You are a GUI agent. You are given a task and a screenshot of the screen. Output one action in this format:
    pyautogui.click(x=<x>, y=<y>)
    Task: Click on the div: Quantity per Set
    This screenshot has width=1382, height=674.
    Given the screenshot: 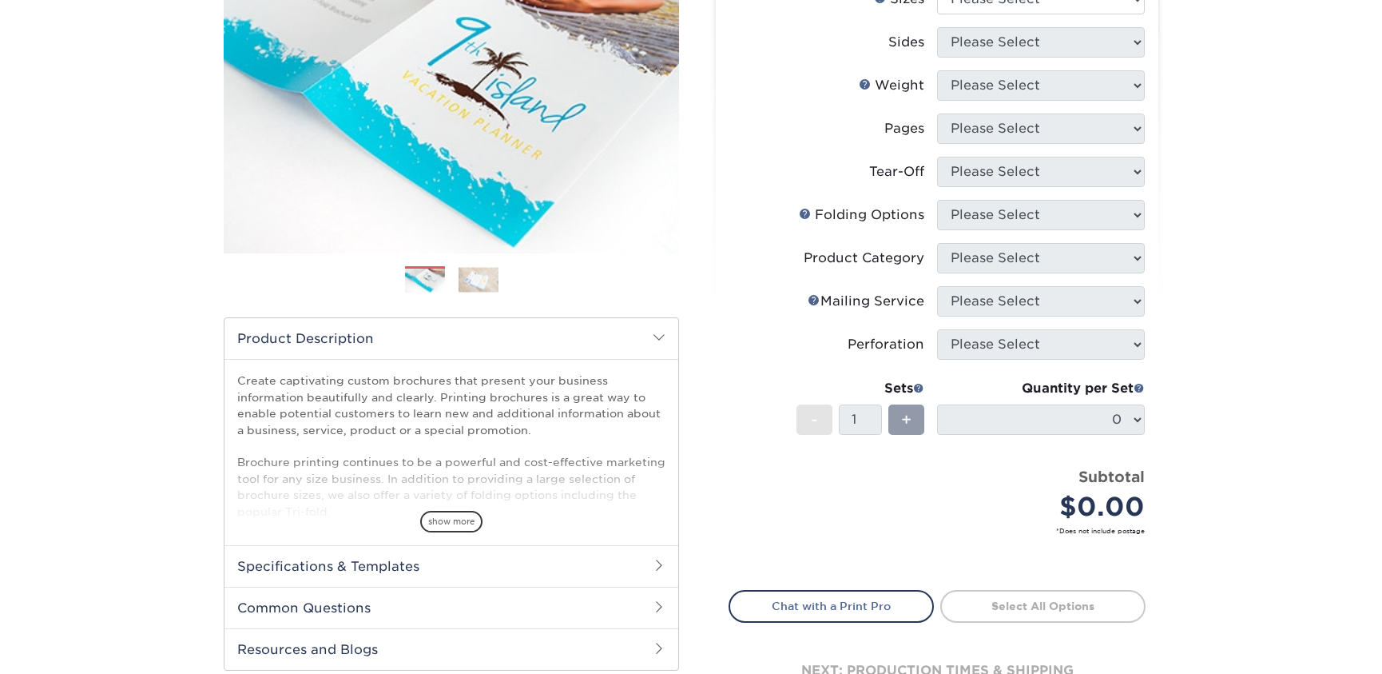 What is the action you would take?
    pyautogui.click(x=1041, y=388)
    